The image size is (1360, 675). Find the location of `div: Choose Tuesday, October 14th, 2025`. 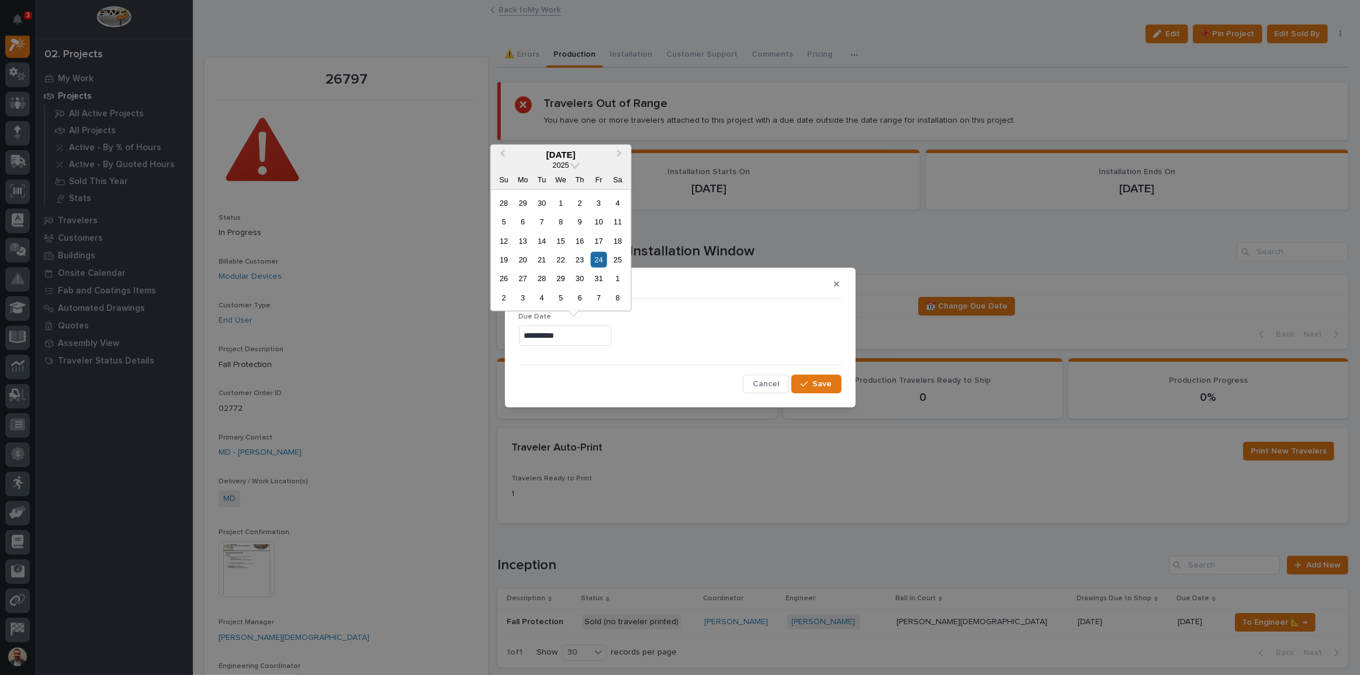

div: Choose Tuesday, October 14th, 2025 is located at coordinates (542, 240).